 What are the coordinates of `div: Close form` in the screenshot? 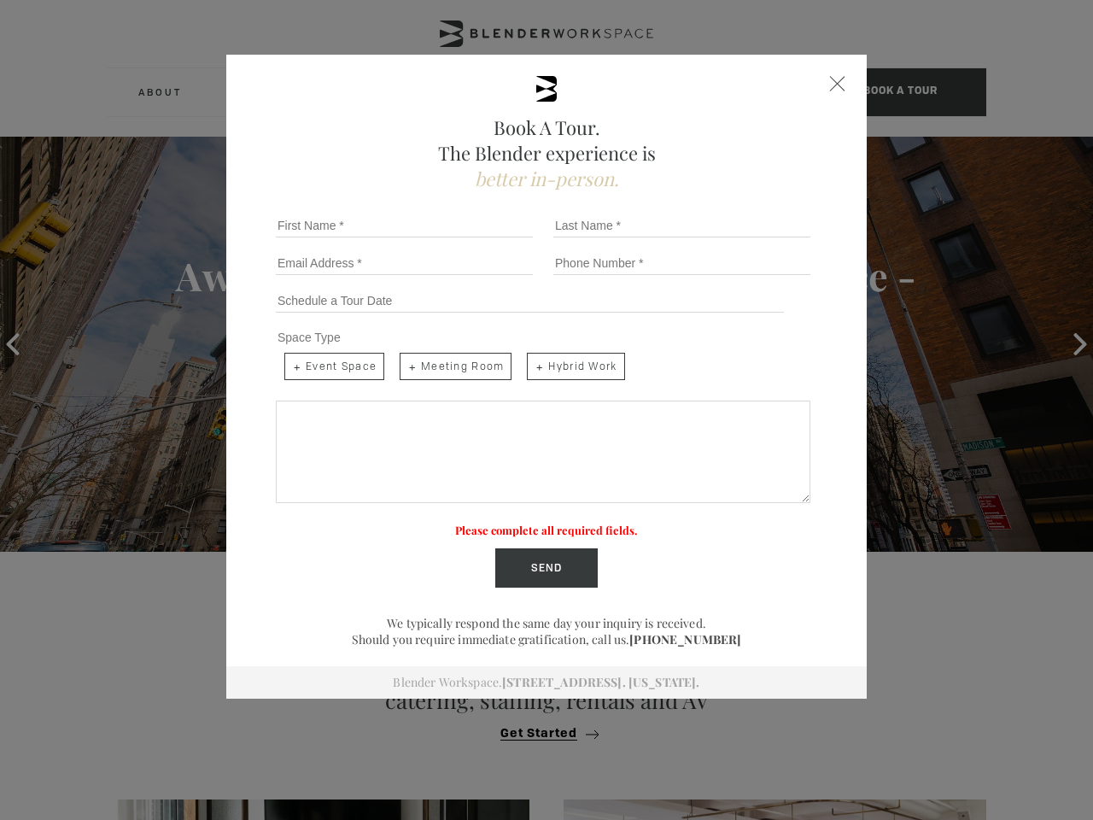 It's located at (837, 84).